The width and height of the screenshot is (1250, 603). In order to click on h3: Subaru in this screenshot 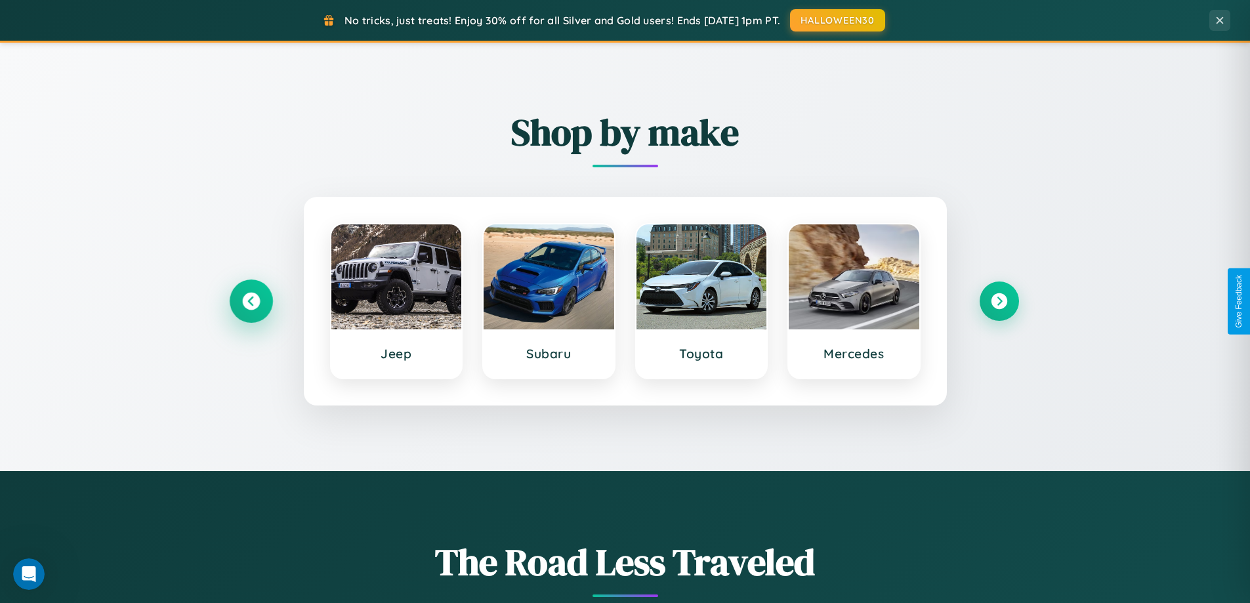, I will do `click(548, 354)`.